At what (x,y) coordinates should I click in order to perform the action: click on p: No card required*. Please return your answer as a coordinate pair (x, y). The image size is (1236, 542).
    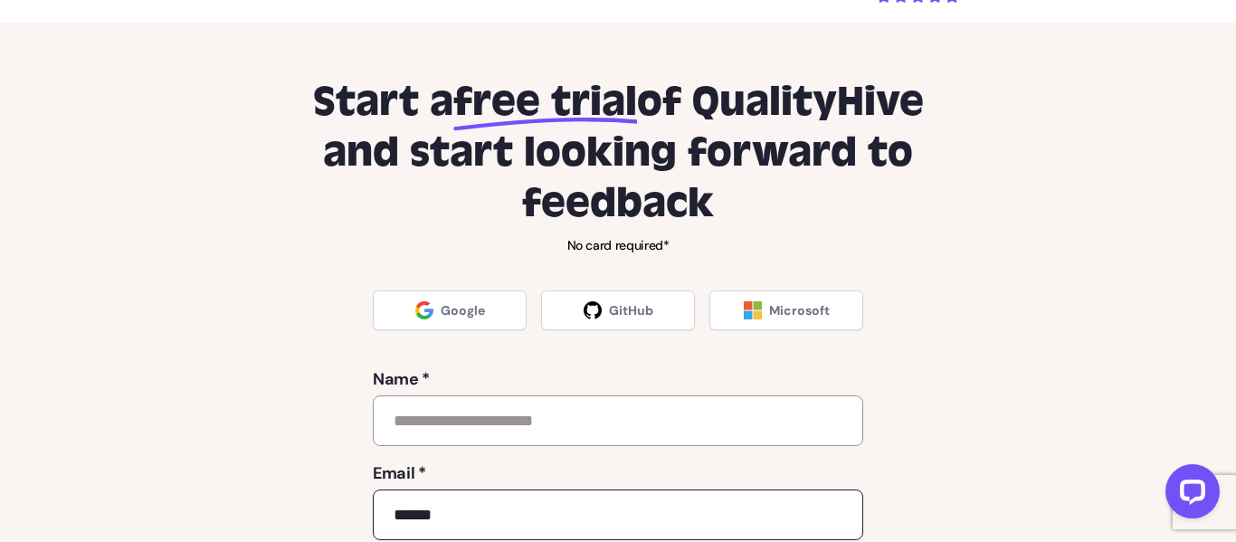
    Looking at the image, I should click on (618, 245).